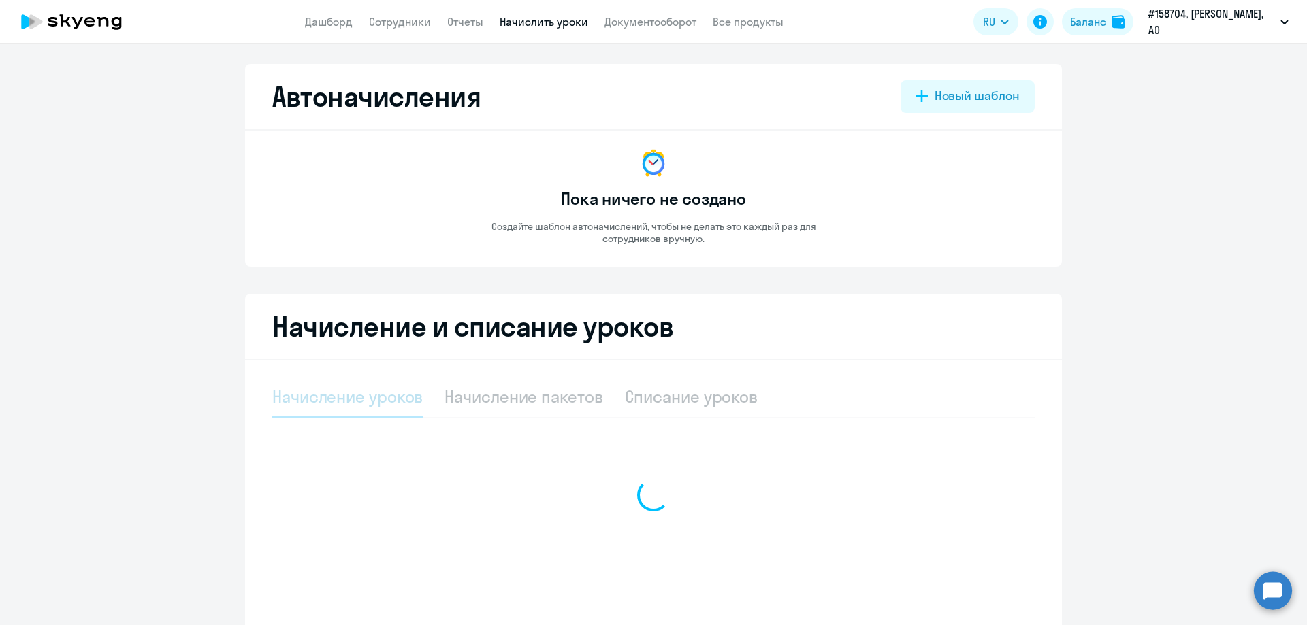  What do you see at coordinates (544, 22) in the screenshot?
I see `a: Начислить уроки` at bounding box center [544, 22].